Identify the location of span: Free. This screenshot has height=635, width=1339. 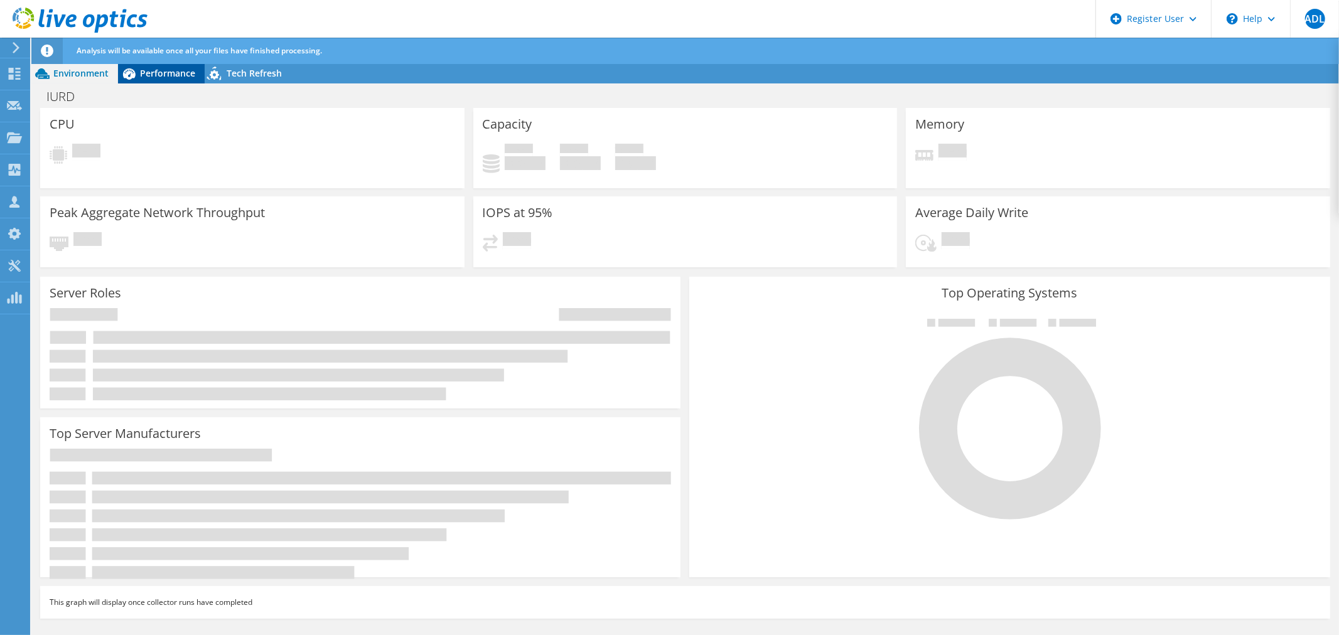
(574, 150).